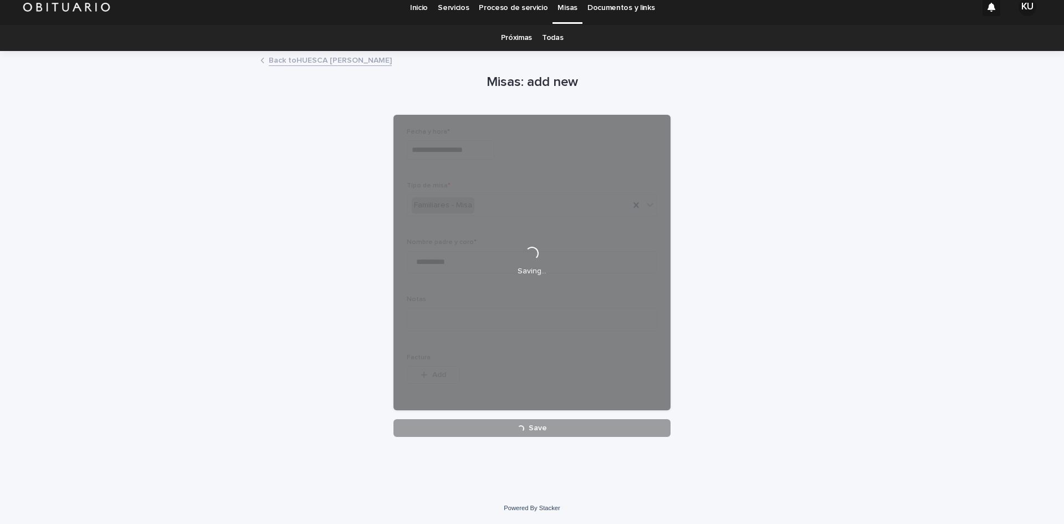 The image size is (1064, 524). What do you see at coordinates (532, 271) in the screenshot?
I see `p: Saving…` at bounding box center [532, 271].